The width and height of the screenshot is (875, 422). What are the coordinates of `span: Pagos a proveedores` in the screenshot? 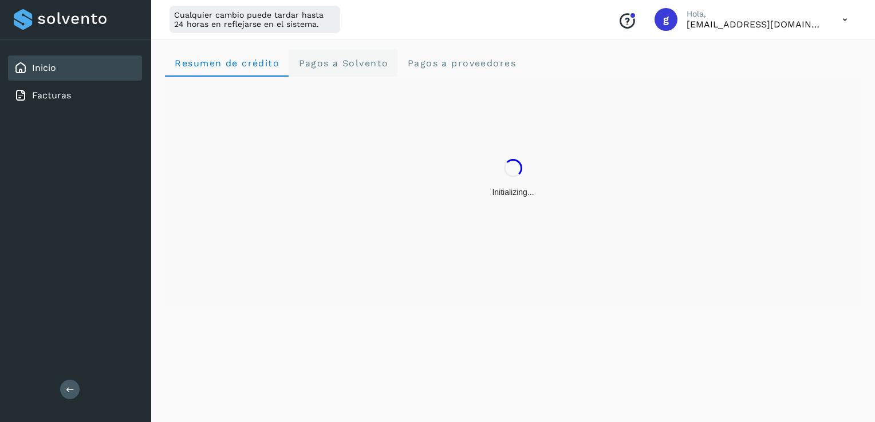 It's located at (461, 63).